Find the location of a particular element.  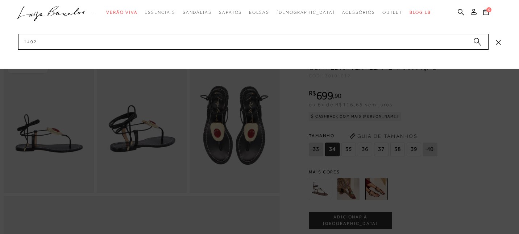

span: Acessórios is located at coordinates (358, 12).